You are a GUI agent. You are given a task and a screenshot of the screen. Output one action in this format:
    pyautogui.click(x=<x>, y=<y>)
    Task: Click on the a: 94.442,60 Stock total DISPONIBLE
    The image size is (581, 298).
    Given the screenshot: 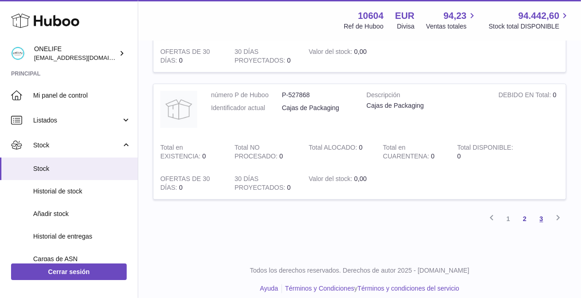 What is the action you would take?
    pyautogui.click(x=530, y=20)
    